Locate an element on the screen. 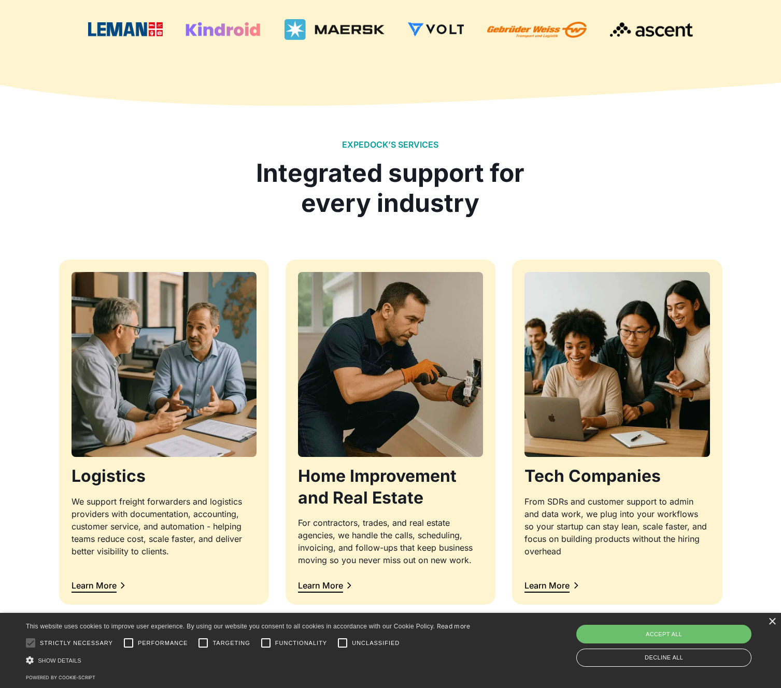  h3: Logistics is located at coordinates (164, 476).